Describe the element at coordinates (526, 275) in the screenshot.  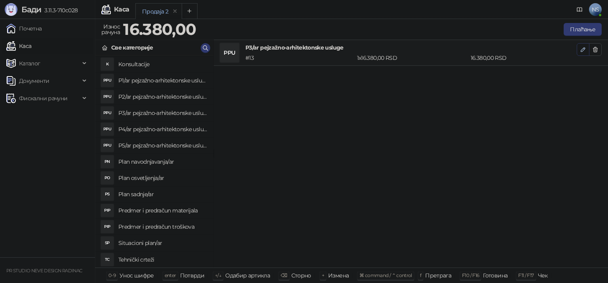
I see `span: F11 / F17` at that location.